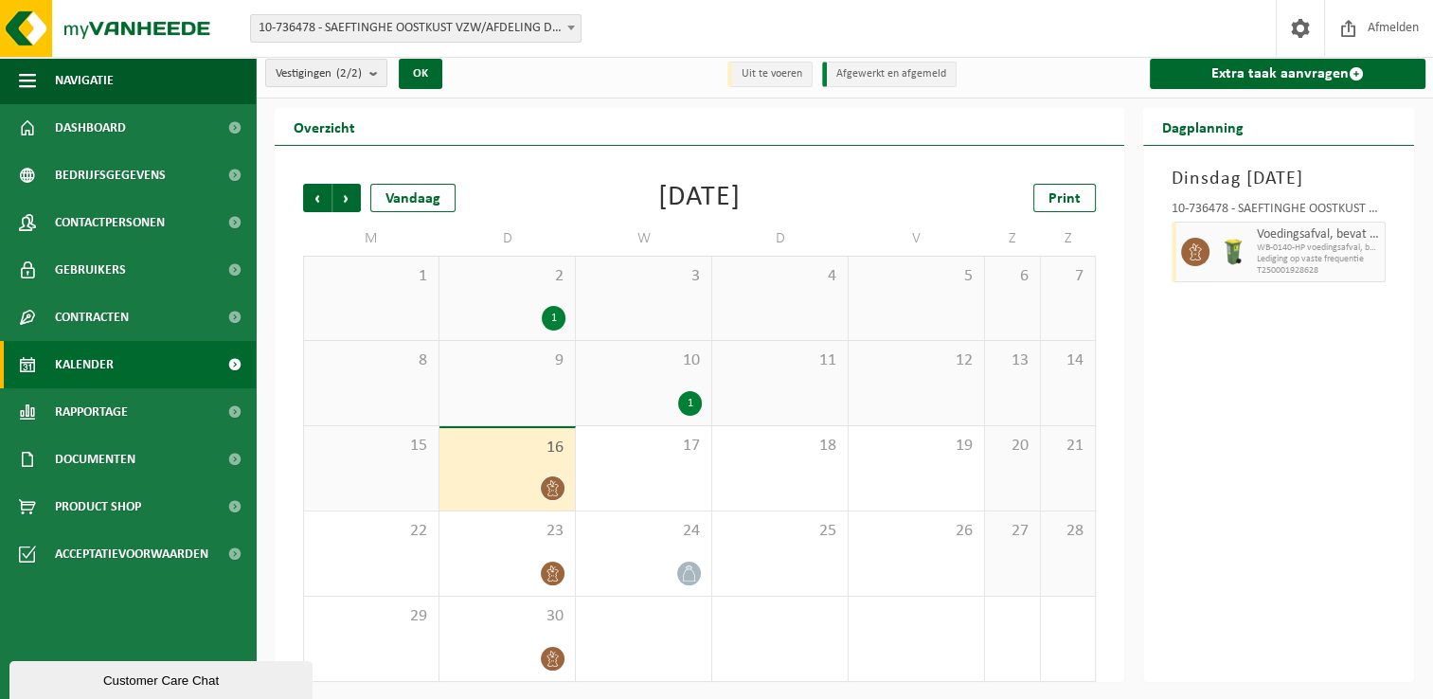 The height and width of the screenshot is (699, 1433). Describe the element at coordinates (507, 616) in the screenshot. I see `span: 30` at that location.